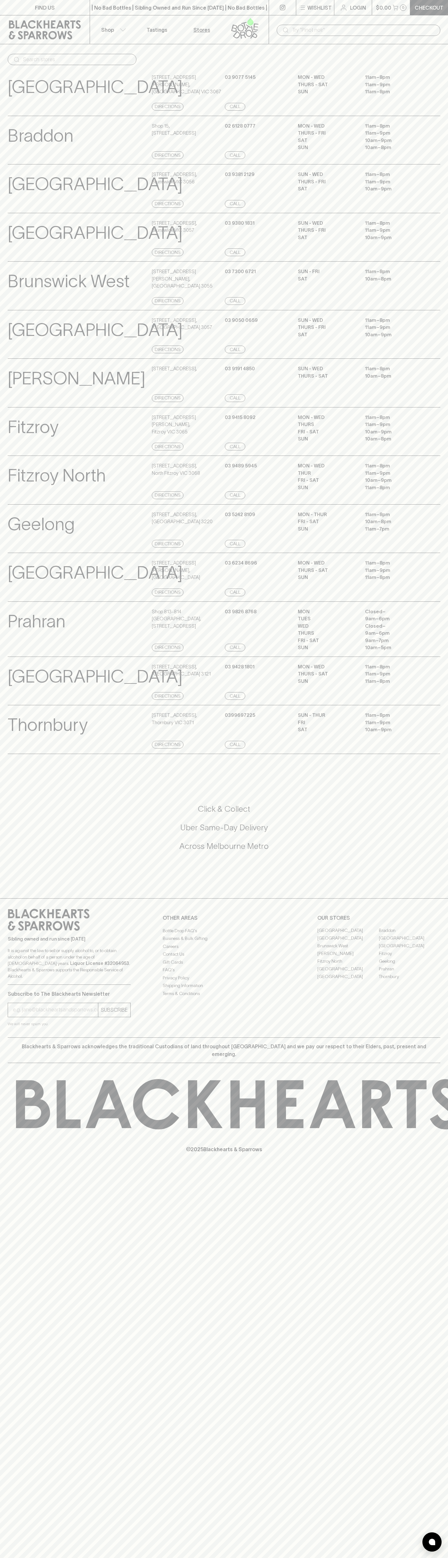 Image resolution: width=448 pixels, height=1558 pixels. Describe the element at coordinates (108, 30) in the screenshot. I see `p: Shop` at that location.